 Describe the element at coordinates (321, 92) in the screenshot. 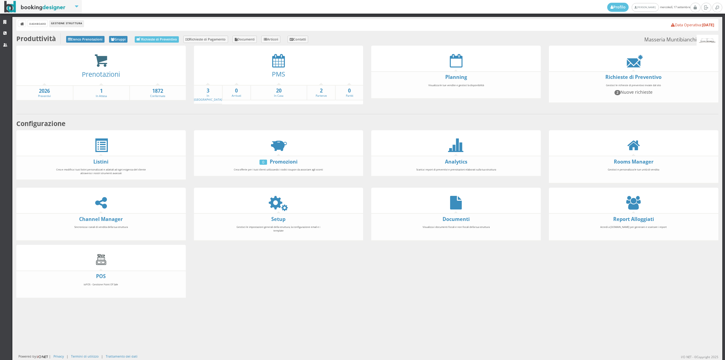

I see `a: 2Partenze` at that location.